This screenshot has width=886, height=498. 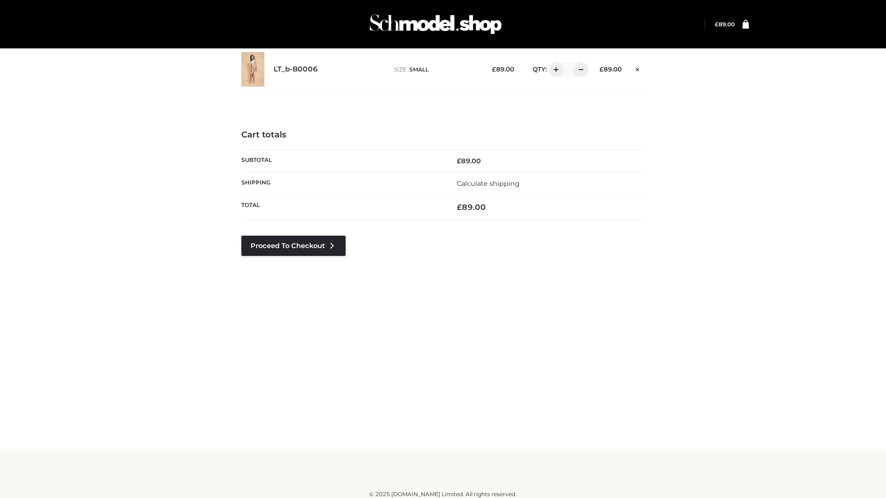 I want to click on a: LT_b-B0006, so click(x=296, y=69).